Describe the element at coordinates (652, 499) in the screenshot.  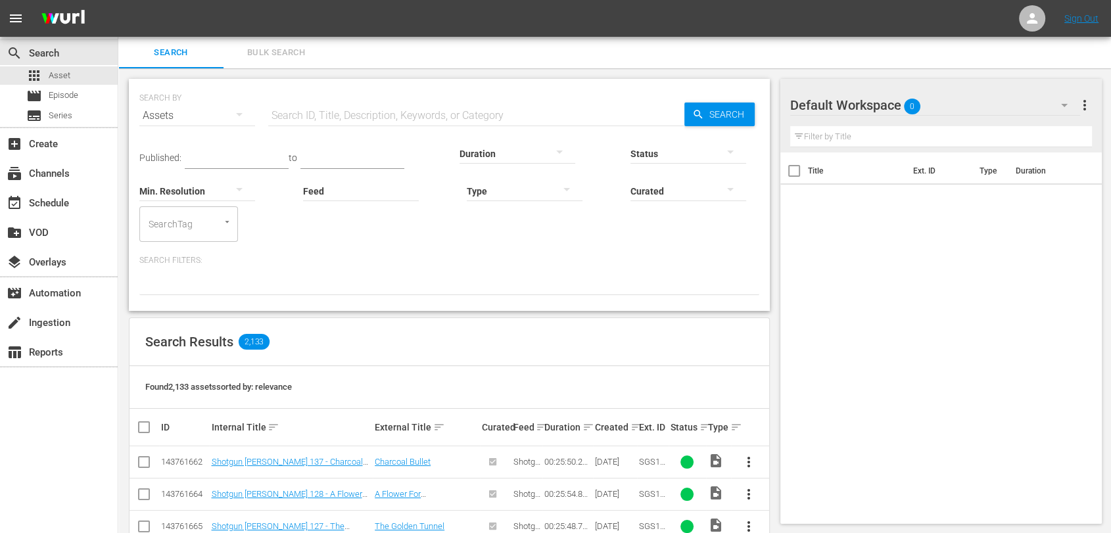
I see `span: SGS128F` at that location.